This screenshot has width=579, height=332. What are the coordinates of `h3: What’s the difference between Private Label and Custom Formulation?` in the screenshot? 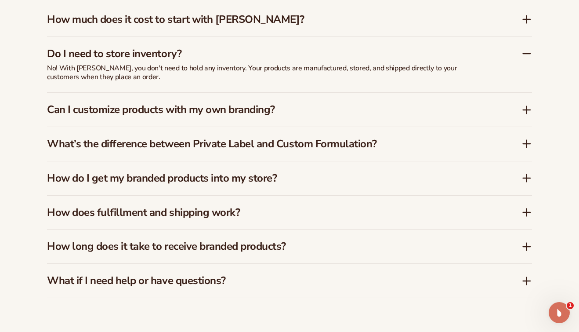 It's located at (271, 144).